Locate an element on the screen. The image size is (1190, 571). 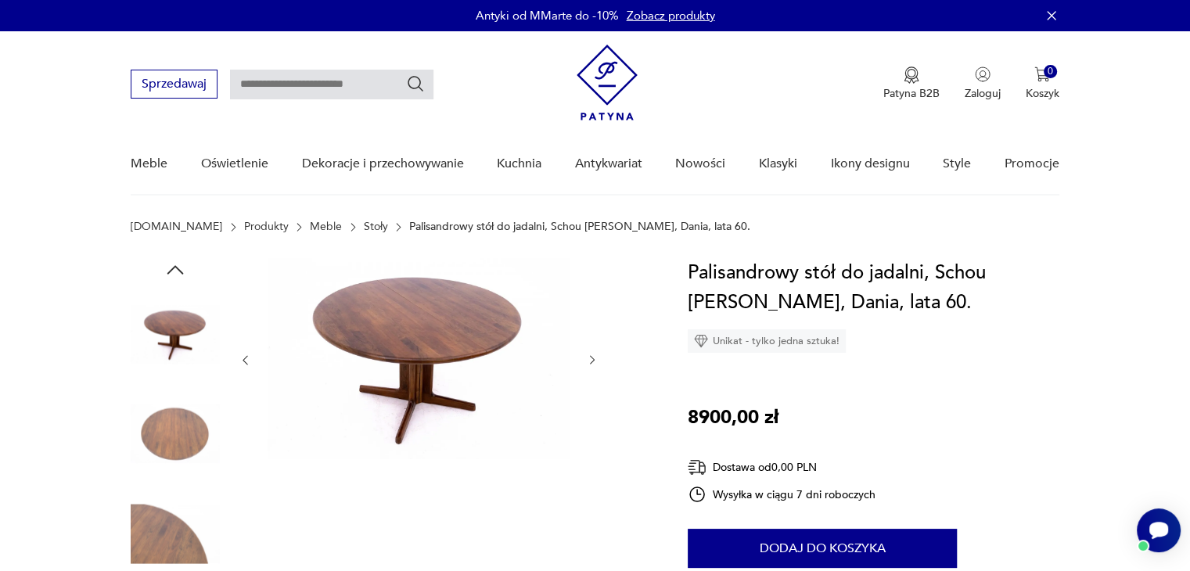
div: Unikat - tylko jedna sztuka! is located at coordinates (767, 341).